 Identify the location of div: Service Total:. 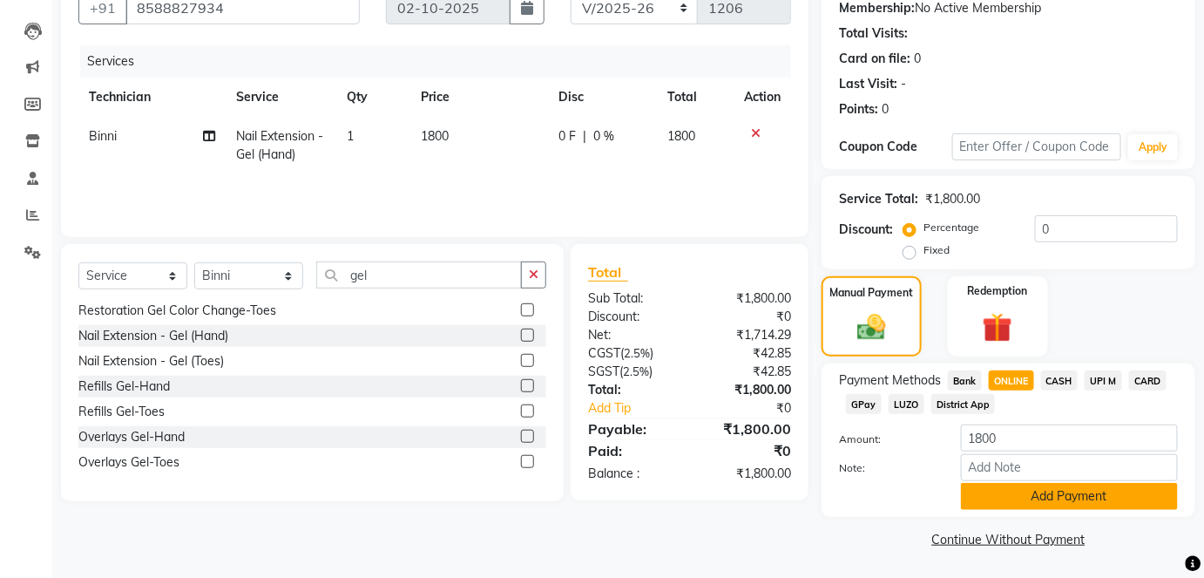
(878, 199).